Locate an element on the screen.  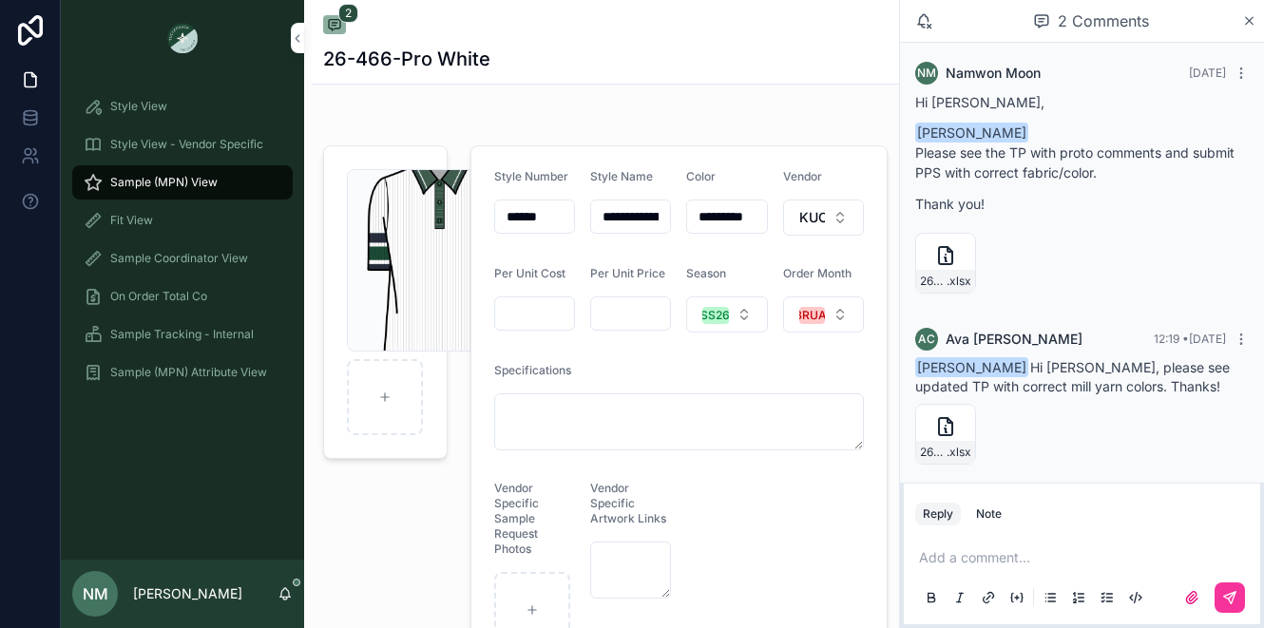
a: Sample Tracking - Internal is located at coordinates (183, 335).